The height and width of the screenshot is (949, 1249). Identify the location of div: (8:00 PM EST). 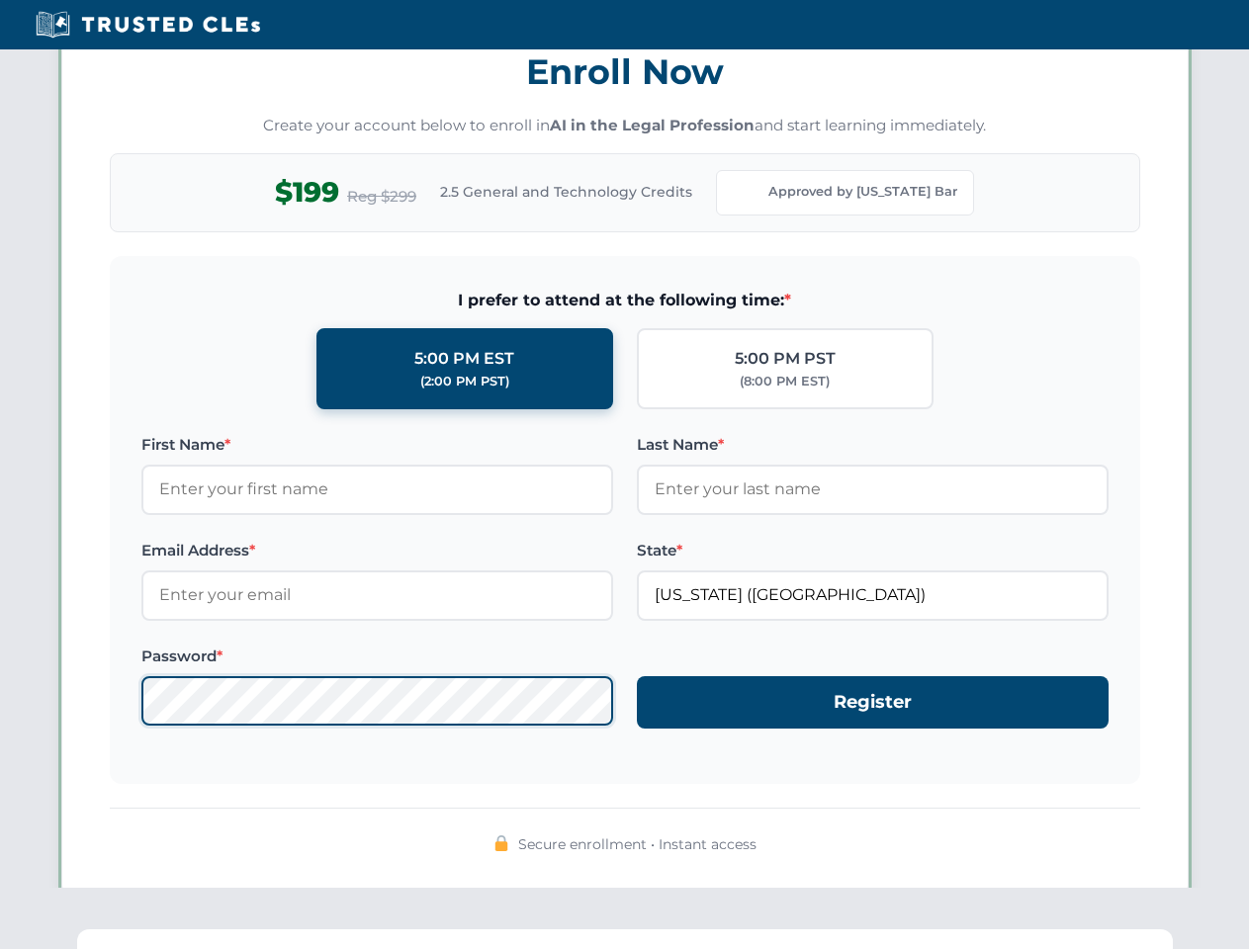
(784, 382).